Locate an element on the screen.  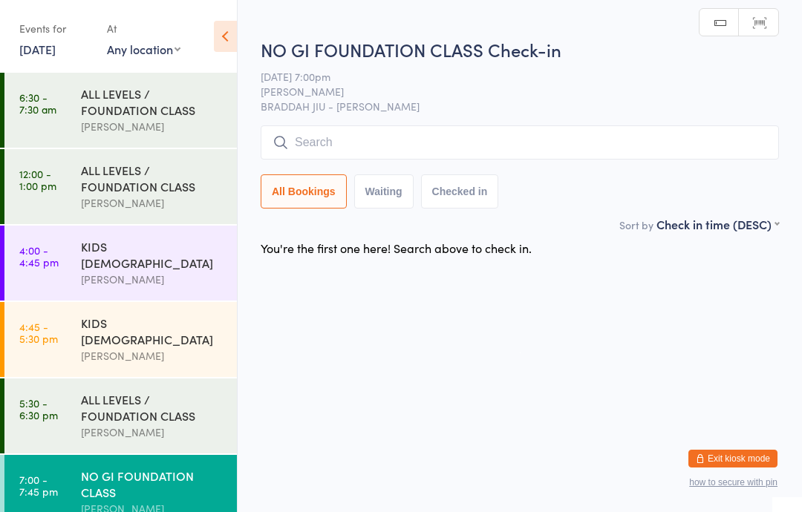
button: Exit kiosk mode is located at coordinates (733, 459).